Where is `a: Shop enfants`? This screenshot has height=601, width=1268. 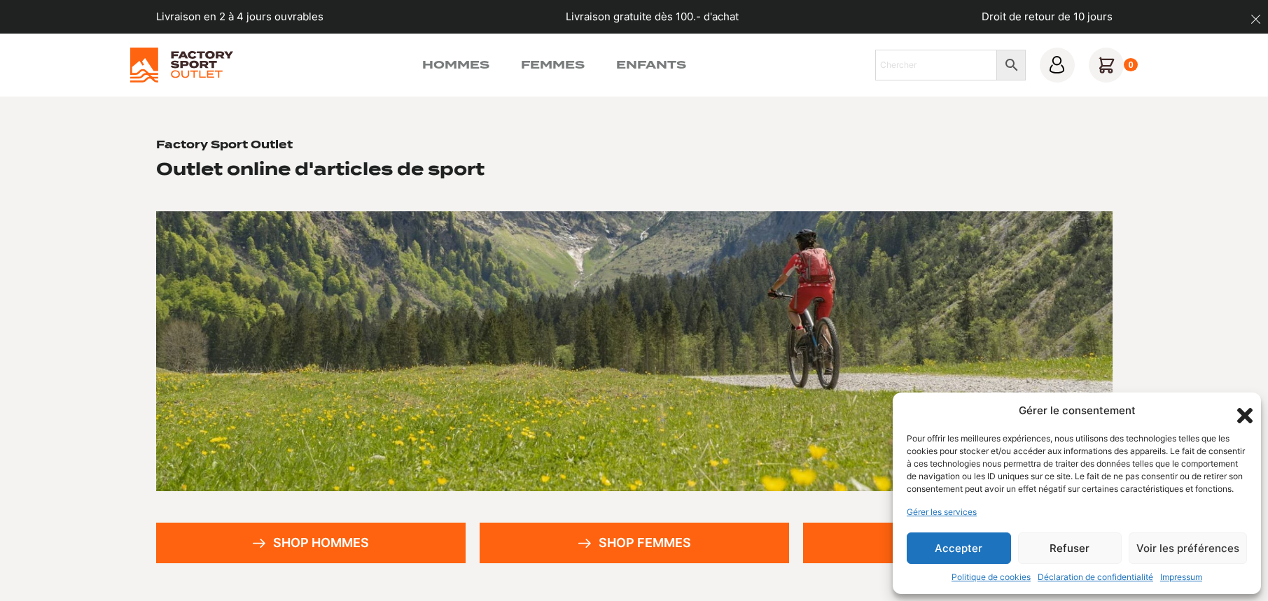
a: Shop enfants is located at coordinates (958, 543).